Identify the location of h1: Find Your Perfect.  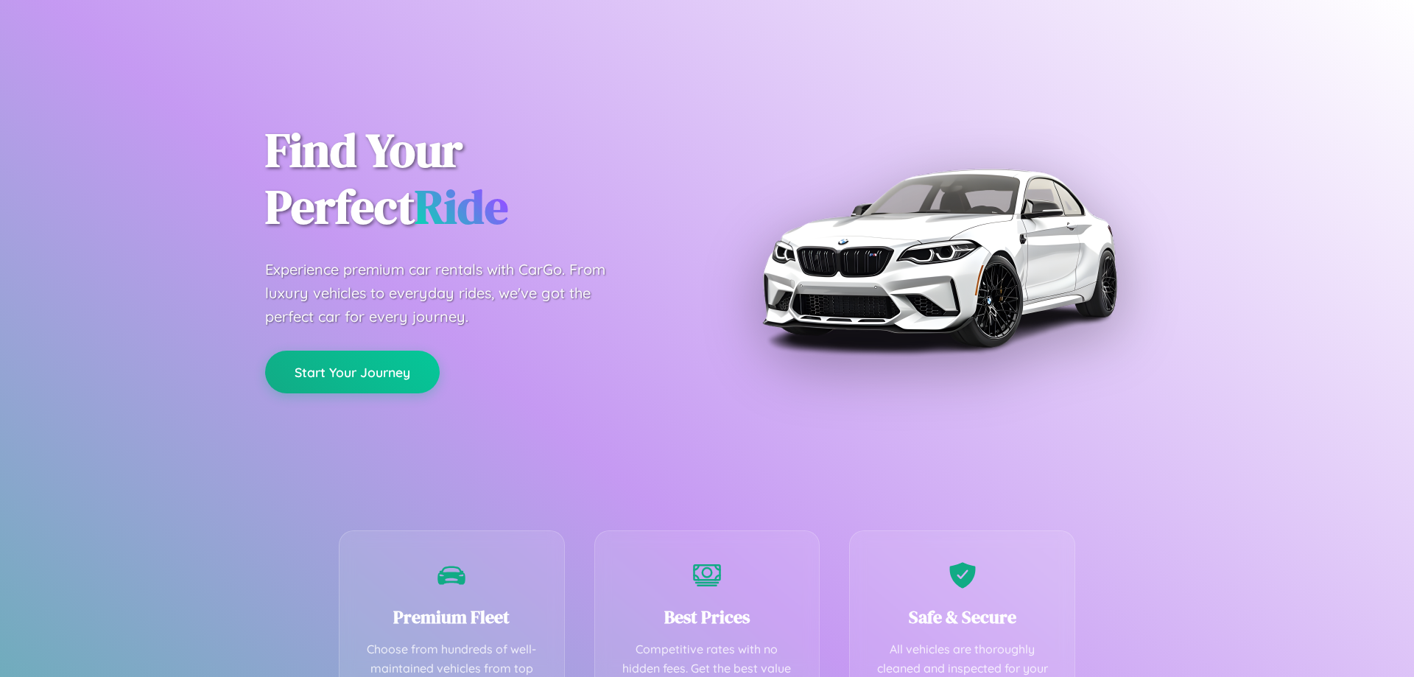
(475, 179).